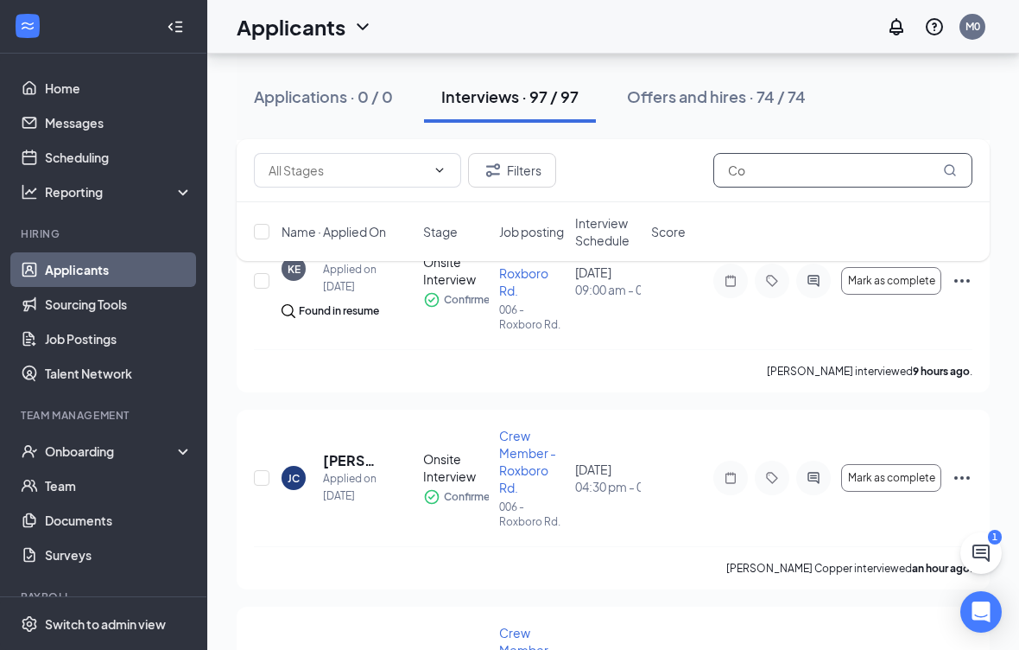 The height and width of the screenshot is (650, 1019). Describe the element at coordinates (843, 170) in the screenshot. I see `input: Search in interviews` at that location.